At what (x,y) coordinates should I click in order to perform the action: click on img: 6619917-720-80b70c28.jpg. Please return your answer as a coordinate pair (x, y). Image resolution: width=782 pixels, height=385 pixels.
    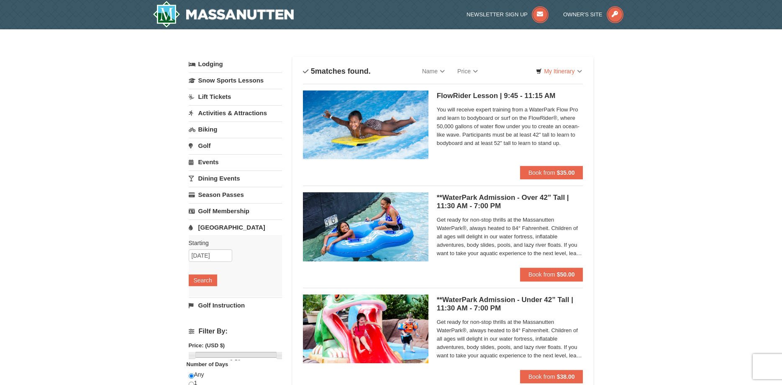
    Looking at the image, I should click on (366, 226).